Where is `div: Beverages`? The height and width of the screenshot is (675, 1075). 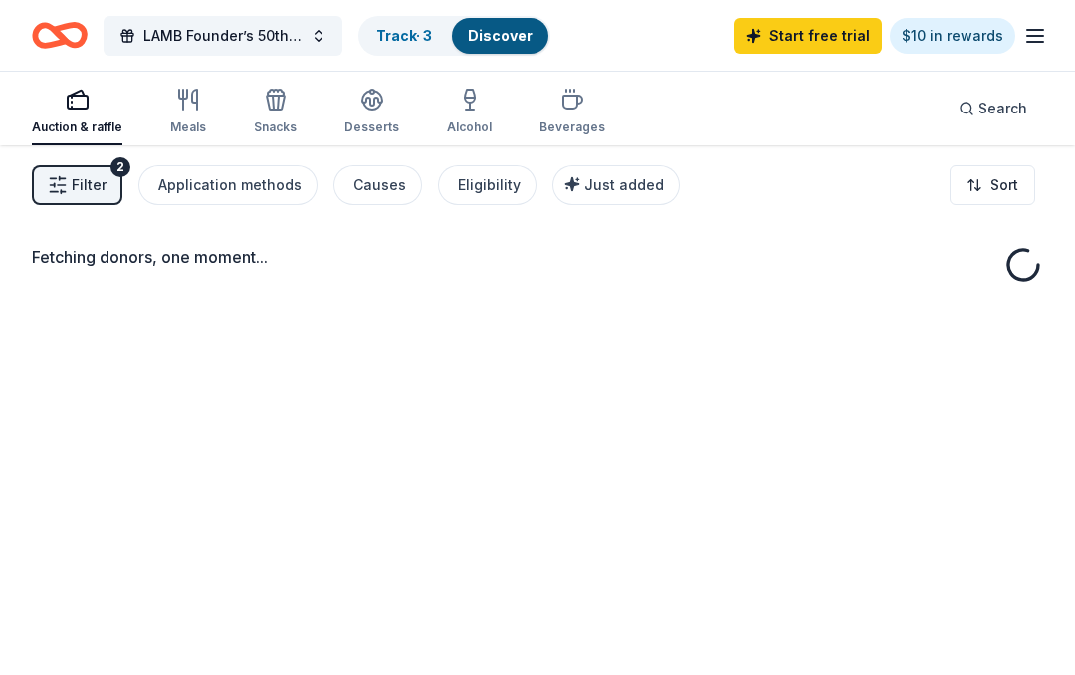
div: Beverages is located at coordinates (572, 127).